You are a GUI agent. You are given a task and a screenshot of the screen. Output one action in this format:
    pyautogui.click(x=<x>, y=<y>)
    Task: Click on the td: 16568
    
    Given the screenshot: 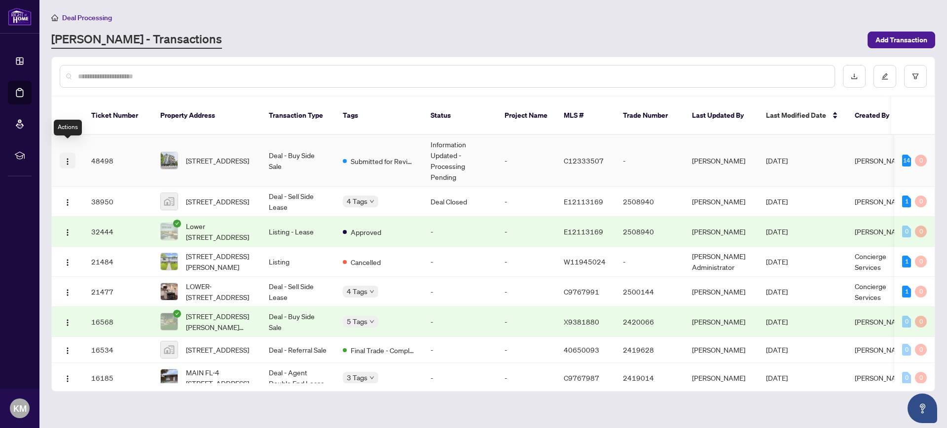 What is the action you would take?
    pyautogui.click(x=118, y=322)
    